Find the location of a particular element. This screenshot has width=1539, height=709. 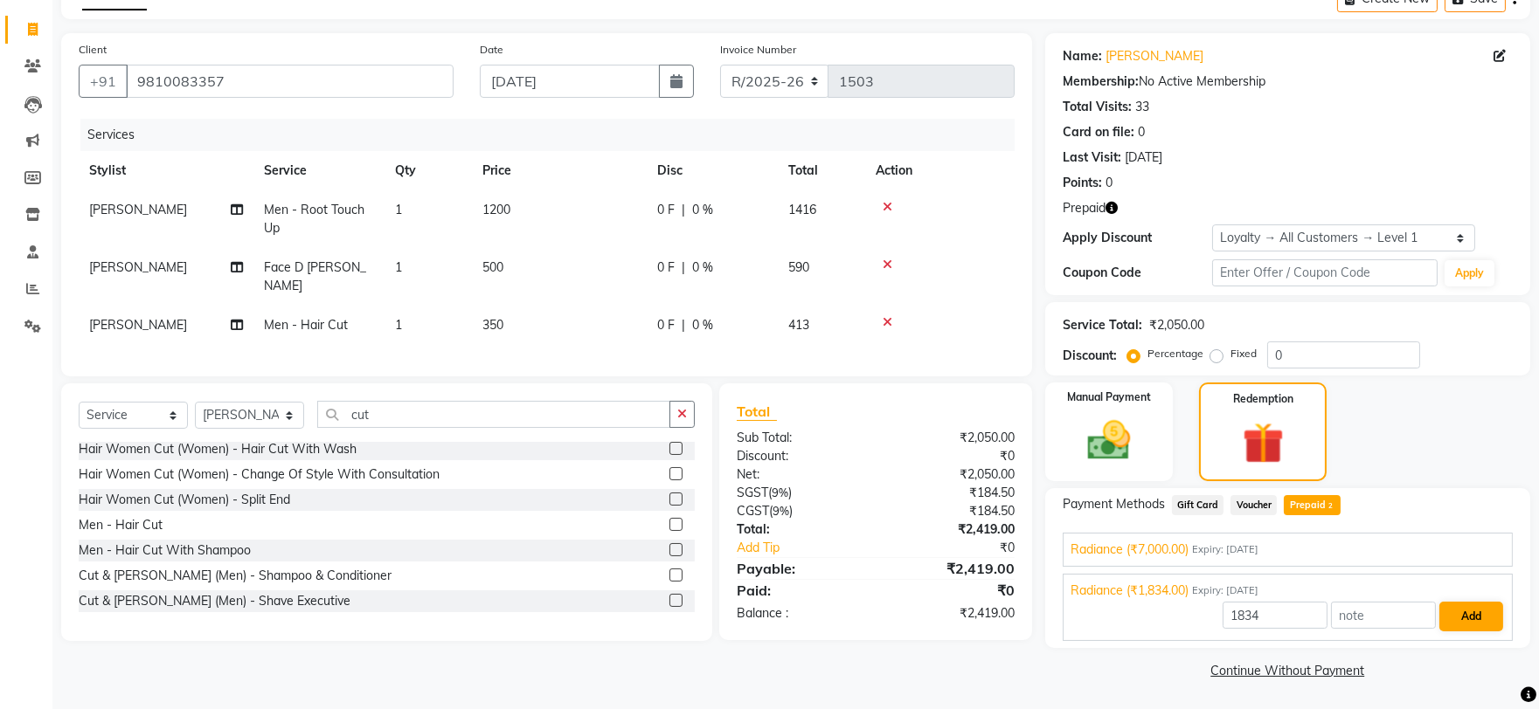

div: Men - Hair Cut With Shampoo is located at coordinates (164, 550).